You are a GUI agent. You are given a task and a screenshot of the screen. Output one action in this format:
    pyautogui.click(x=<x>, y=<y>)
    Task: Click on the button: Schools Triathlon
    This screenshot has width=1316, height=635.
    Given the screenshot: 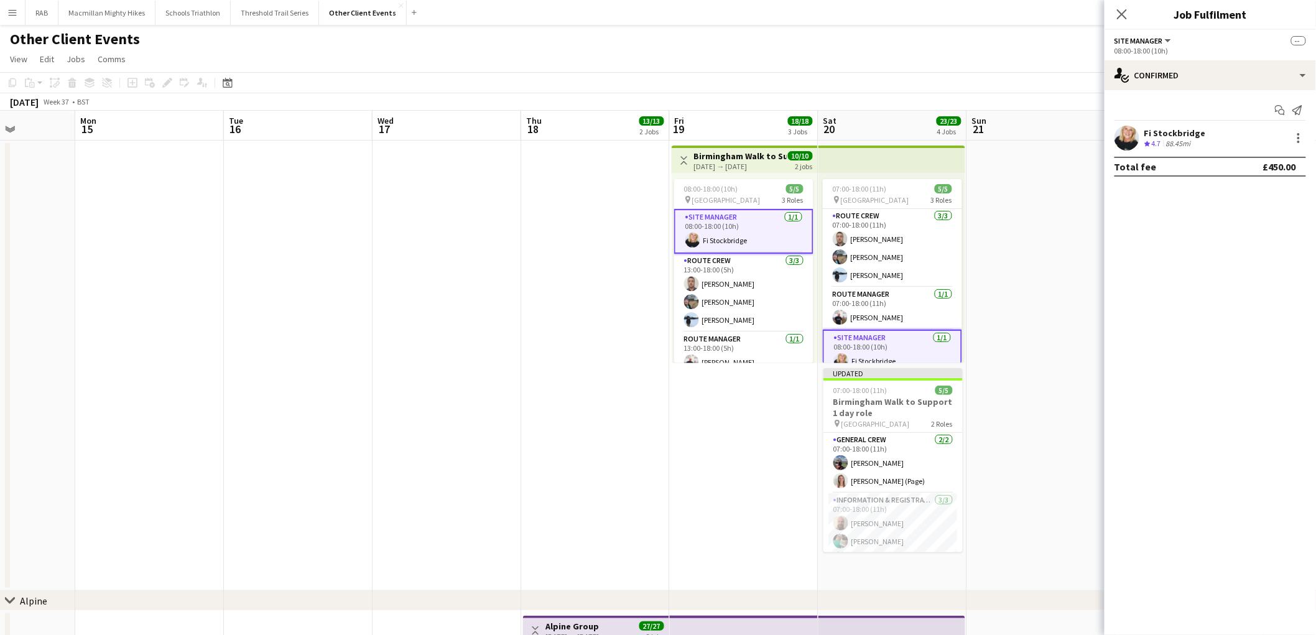 What is the action you would take?
    pyautogui.click(x=193, y=12)
    